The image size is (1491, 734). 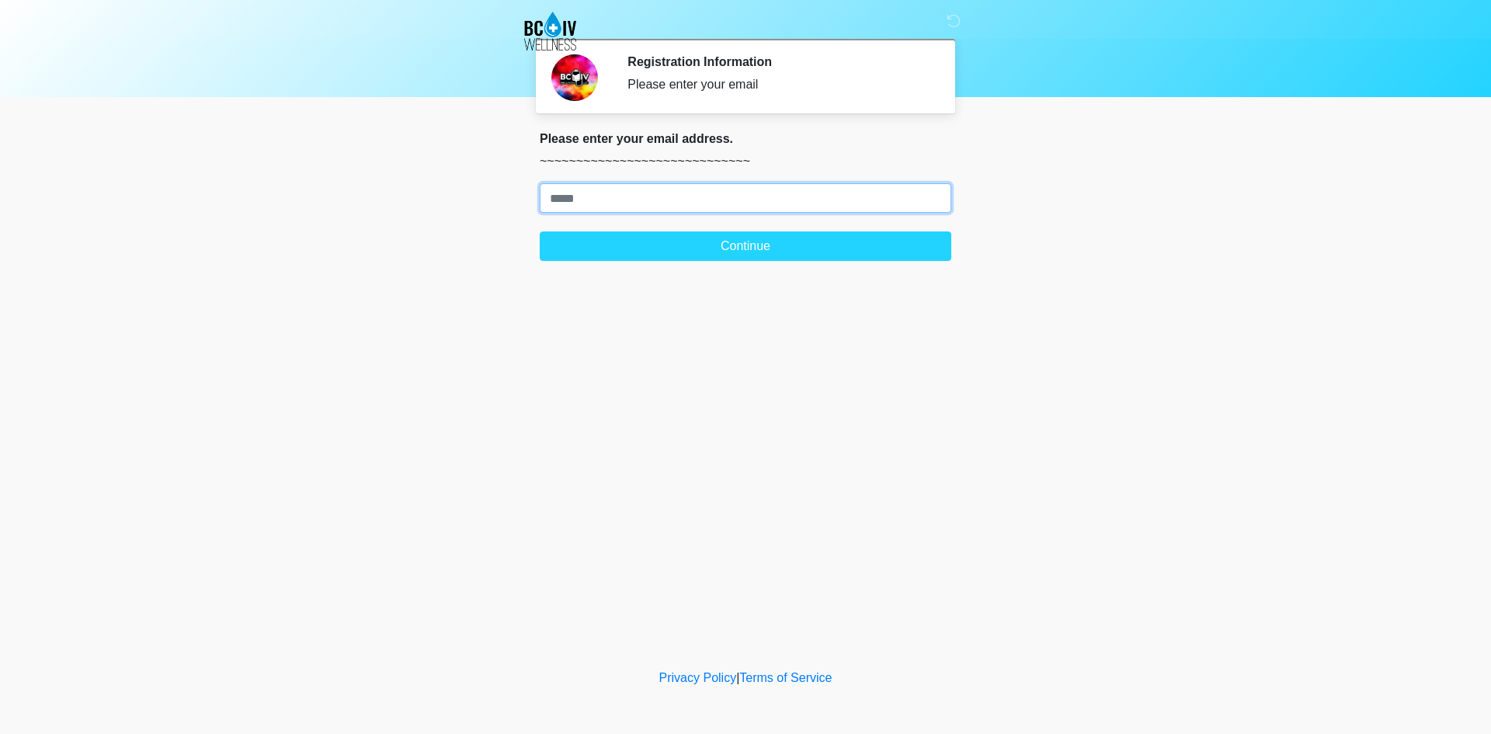 What do you see at coordinates (777, 85) in the screenshot?
I see `div: Please enter your email` at bounding box center [777, 85].